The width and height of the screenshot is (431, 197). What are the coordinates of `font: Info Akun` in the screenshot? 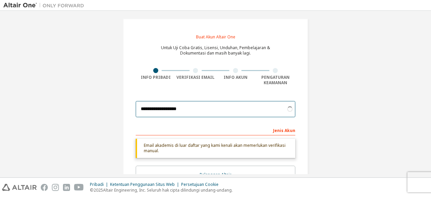 It's located at (235, 77).